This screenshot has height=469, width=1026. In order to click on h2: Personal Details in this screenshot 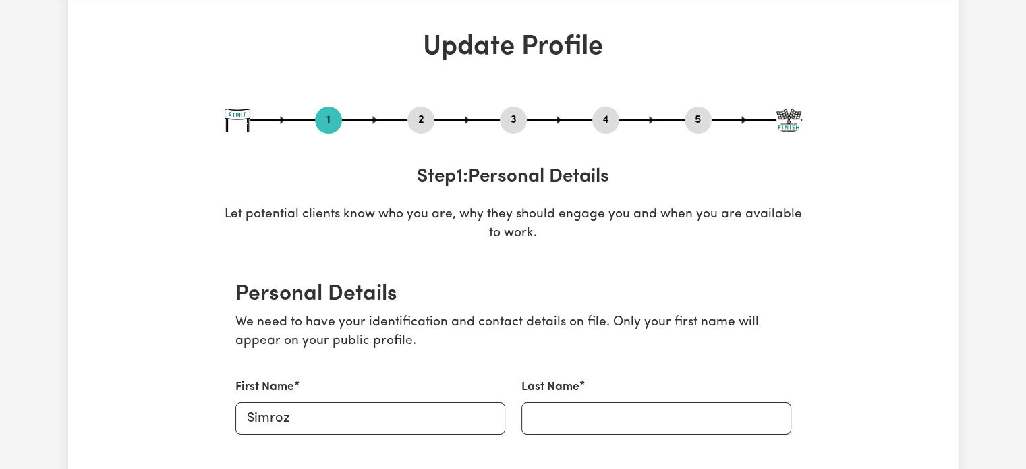, I will do `click(513, 294)`.